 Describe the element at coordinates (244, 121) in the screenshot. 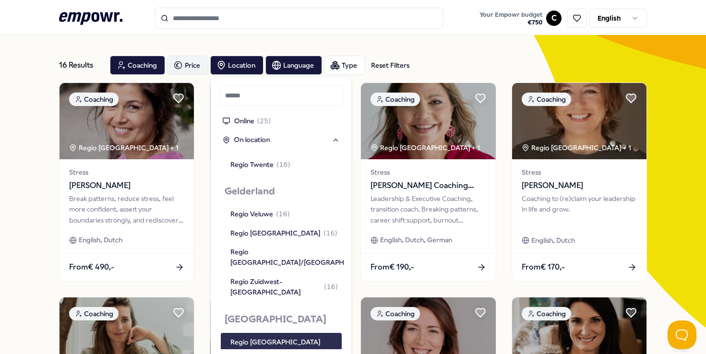

I see `span: Online` at that location.